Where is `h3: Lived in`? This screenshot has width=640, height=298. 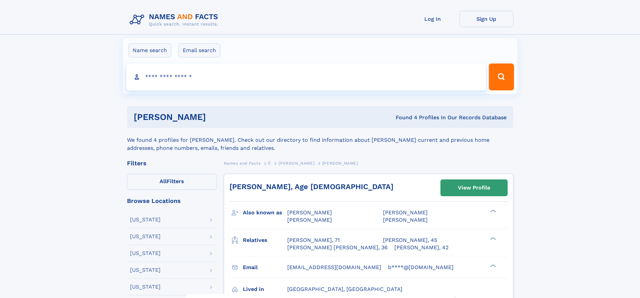 h3: Lived in is located at coordinates (265, 289).